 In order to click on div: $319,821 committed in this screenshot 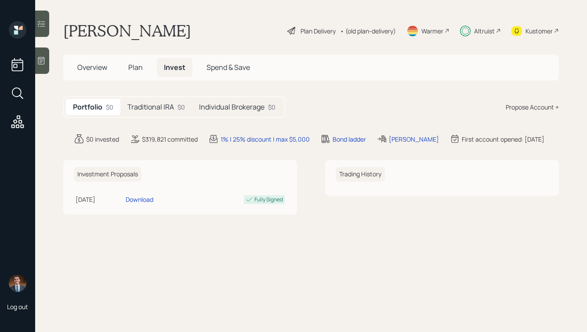, I will do `click(170, 139)`.